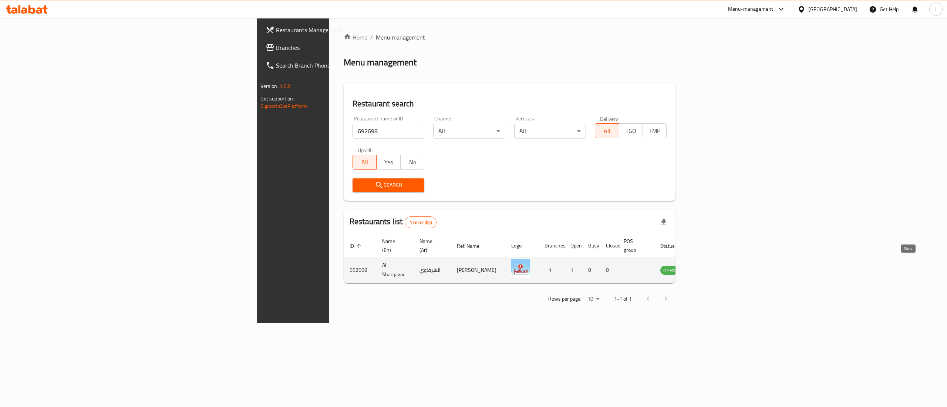 The height and width of the screenshot is (407, 947). Describe the element at coordinates (356, 246) in the screenshot. I see `span: ID` at that location.